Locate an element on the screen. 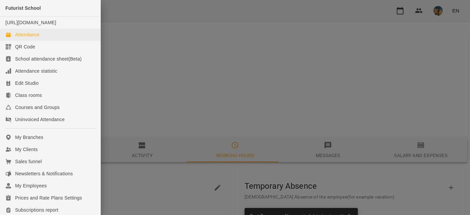  div: Sales funnel is located at coordinates (28, 161).